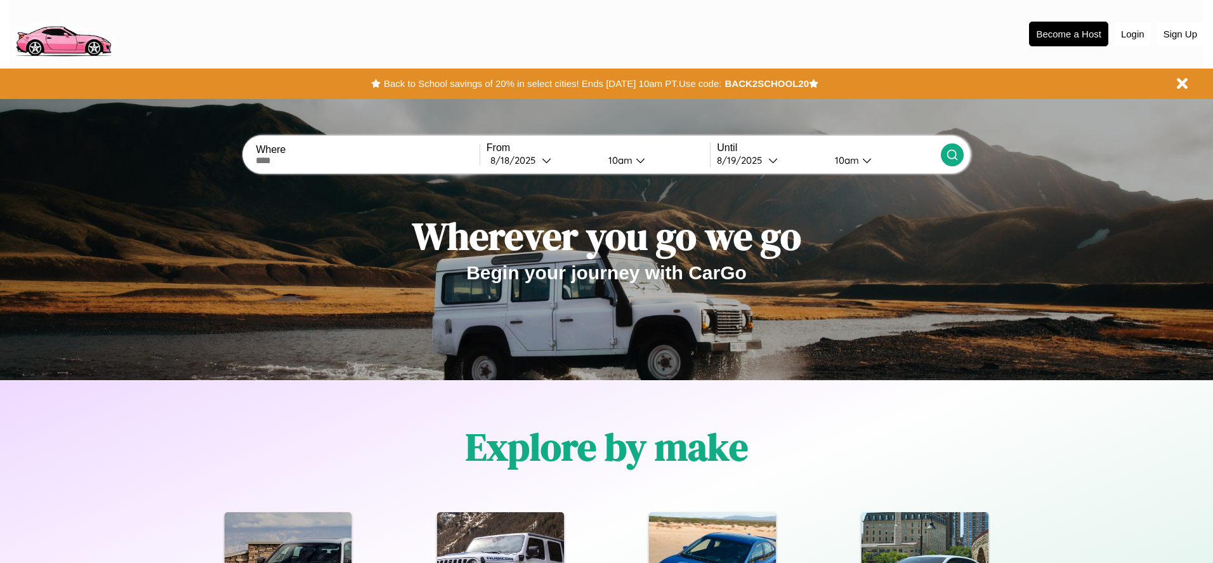 The image size is (1213, 563). Describe the element at coordinates (1132, 34) in the screenshot. I see `button: Login` at that location.